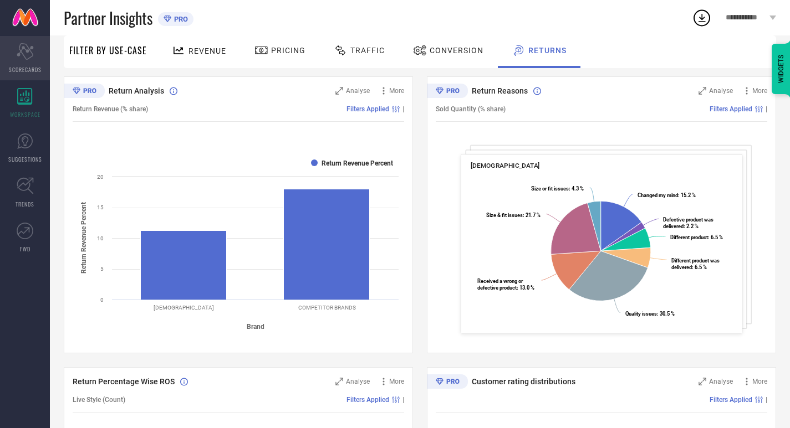 The width and height of the screenshot is (790, 428). Describe the element at coordinates (180, 19) in the screenshot. I see `span: PRO` at that location.